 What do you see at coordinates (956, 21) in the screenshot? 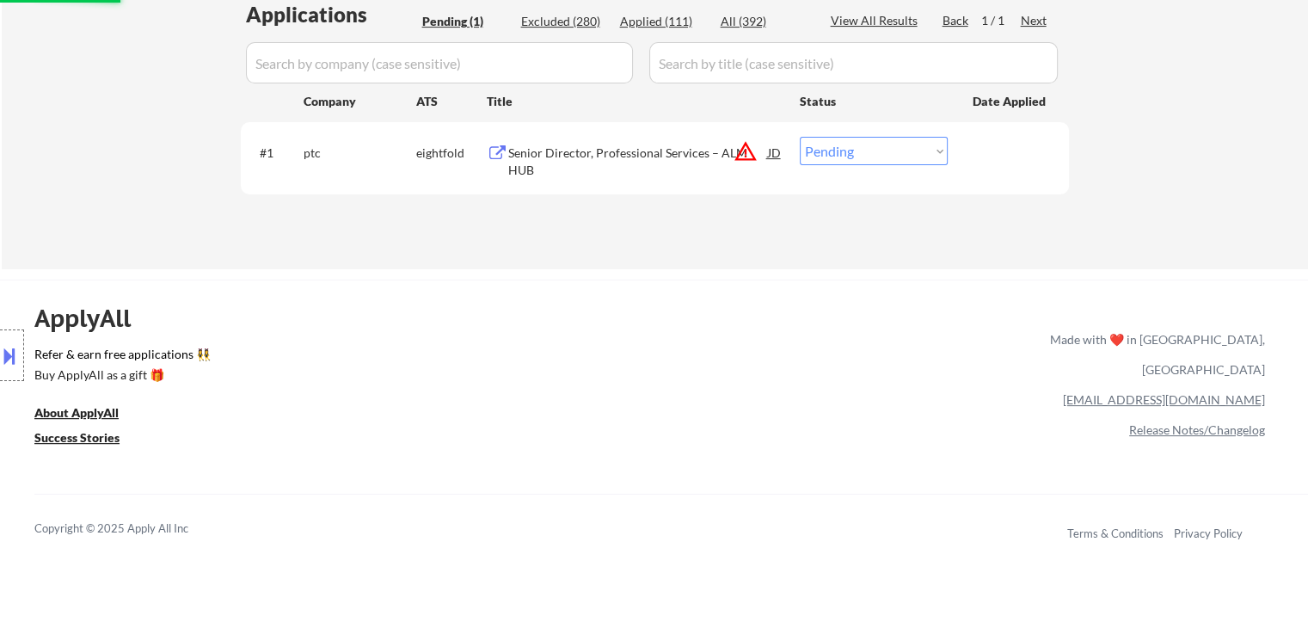
I see `div: Back` at bounding box center [956, 21].